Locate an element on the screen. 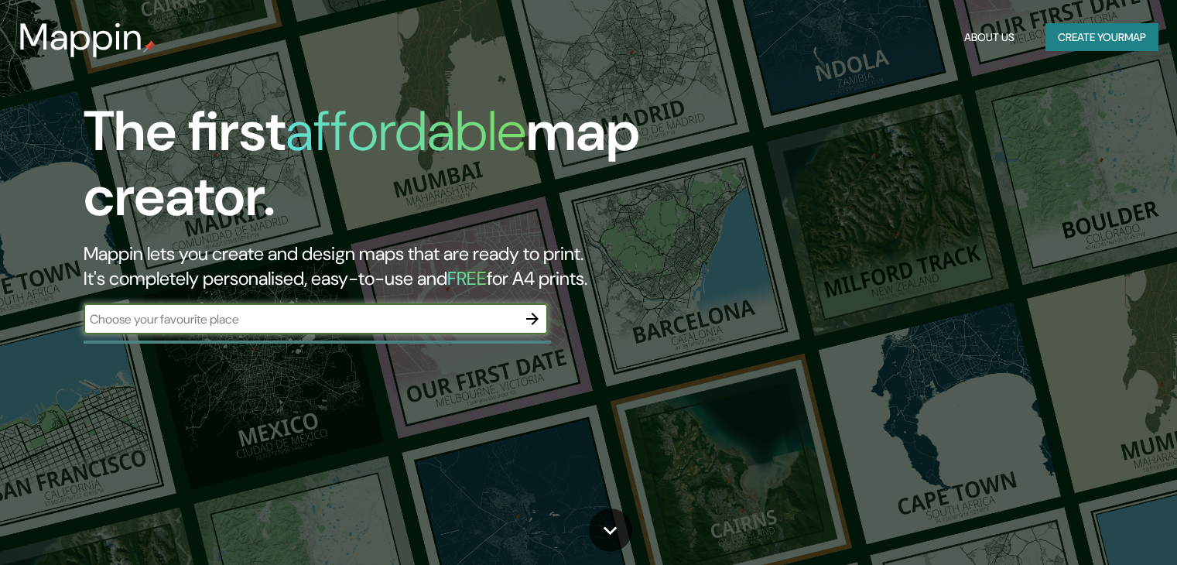 The width and height of the screenshot is (1177, 565). button: About Us is located at coordinates (989, 37).